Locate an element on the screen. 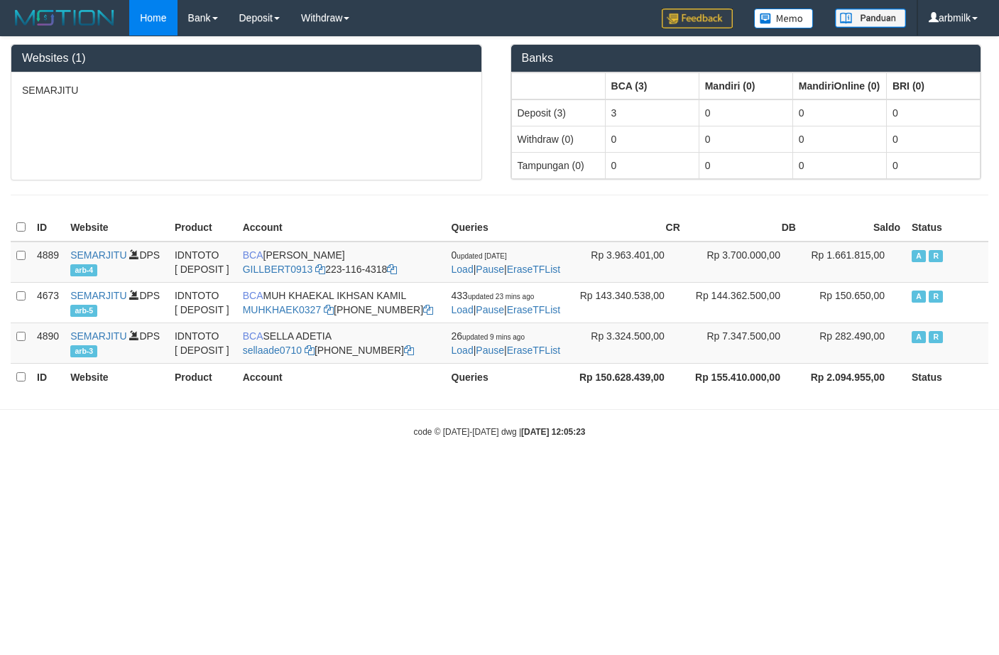 This screenshot has height=655, width=999. span: arb-5 is located at coordinates (84, 310).